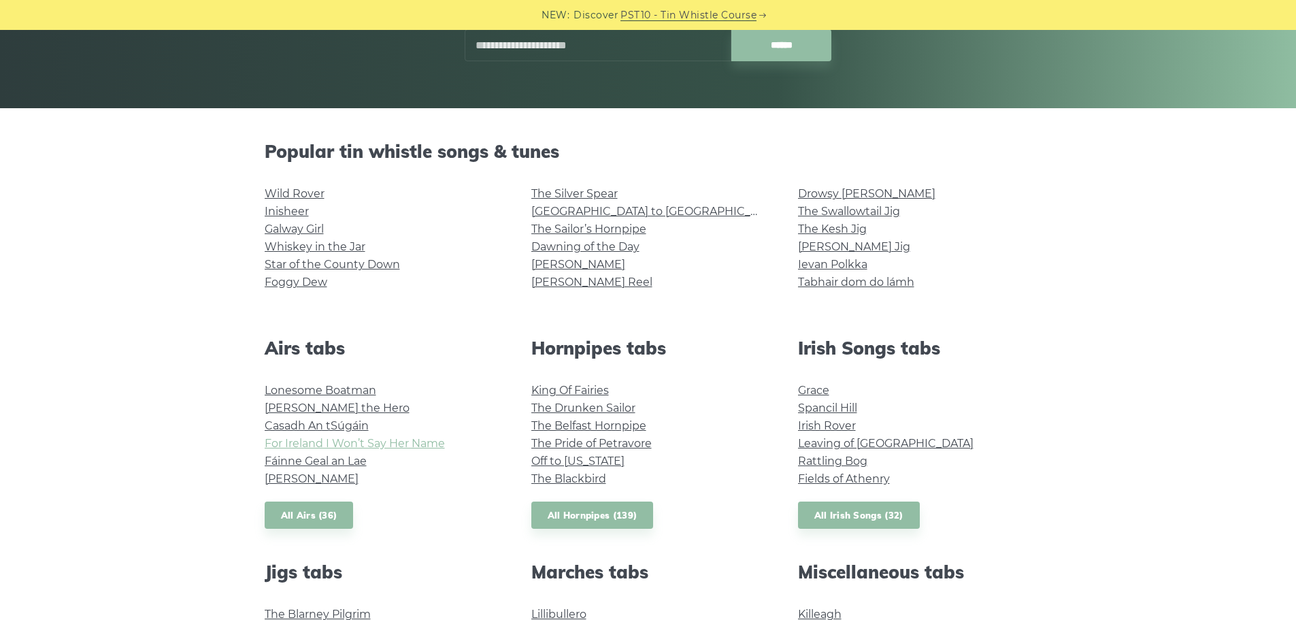 The image size is (1296, 620). Describe the element at coordinates (382, 571) in the screenshot. I see `h2: Jigs tabs` at that location.